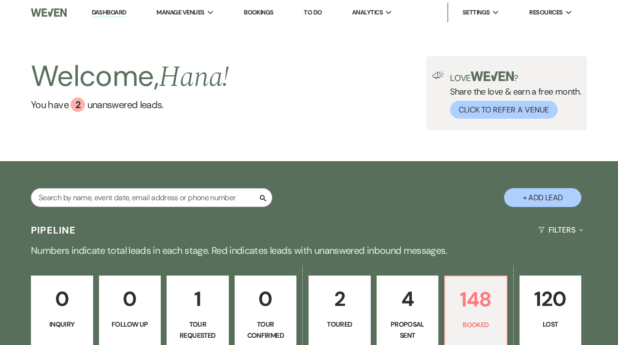 This screenshot has height=345, width=618. What do you see at coordinates (259, 12) in the screenshot?
I see `a: Bookings` at bounding box center [259, 12].